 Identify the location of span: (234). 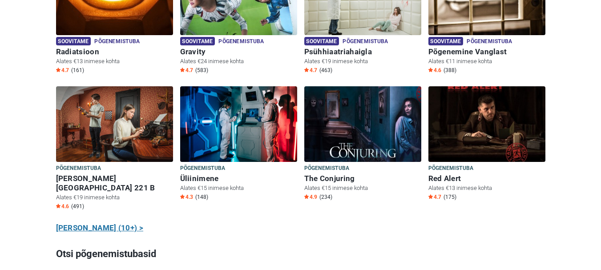
(326, 197).